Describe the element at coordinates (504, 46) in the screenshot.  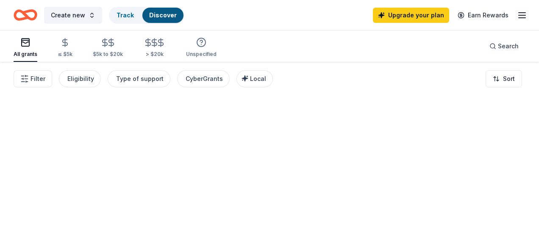
I see `button: Search` at that location.